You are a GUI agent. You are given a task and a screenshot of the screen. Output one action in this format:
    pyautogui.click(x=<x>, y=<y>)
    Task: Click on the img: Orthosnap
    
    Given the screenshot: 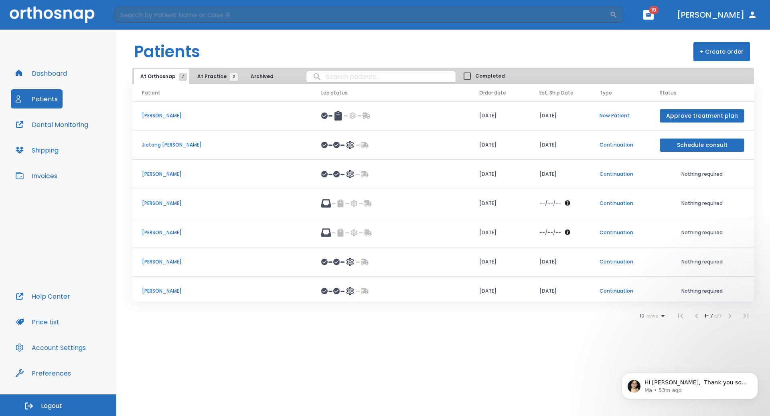 What is the action you would take?
    pyautogui.click(x=52, y=14)
    